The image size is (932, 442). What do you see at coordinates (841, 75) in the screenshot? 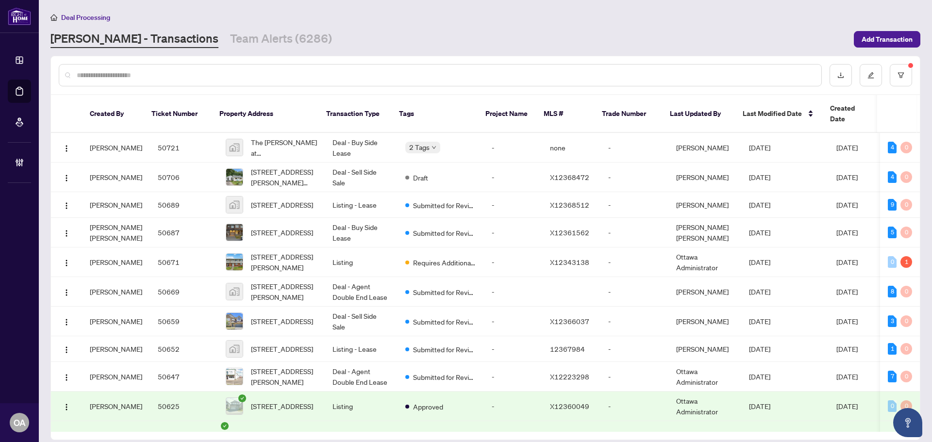
I see `span: download` at bounding box center [841, 75].